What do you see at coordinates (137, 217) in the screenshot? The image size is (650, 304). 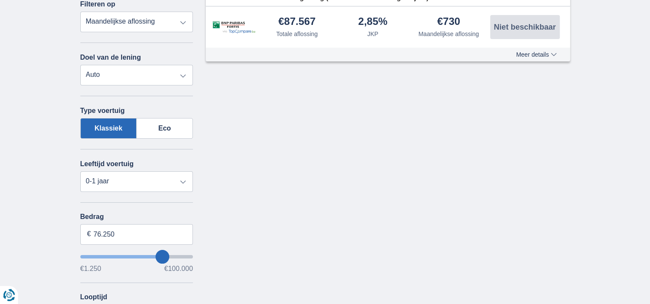 I see `label: Bedrag` at bounding box center [137, 217].